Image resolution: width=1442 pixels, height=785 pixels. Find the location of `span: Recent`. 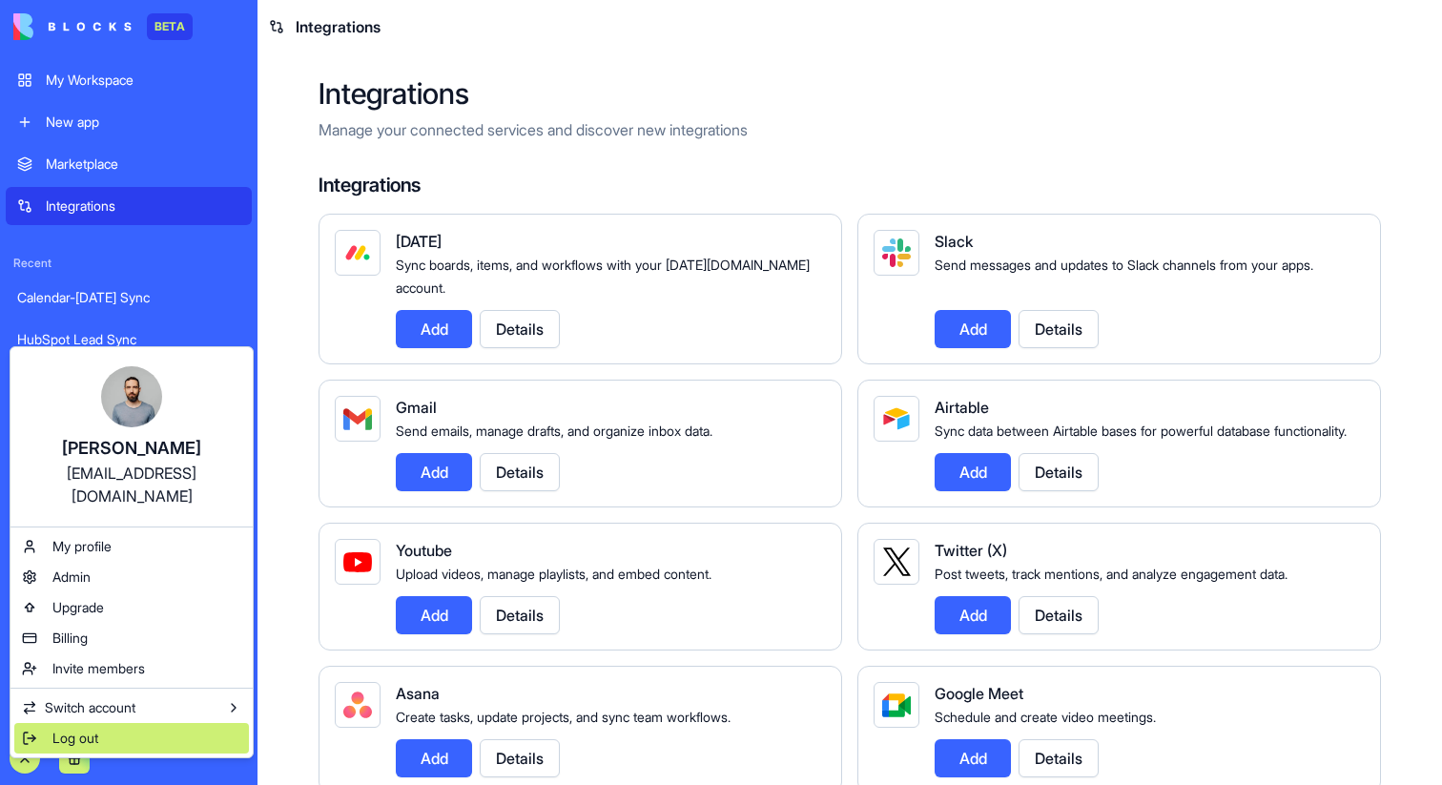

span: Recent is located at coordinates (129, 263).